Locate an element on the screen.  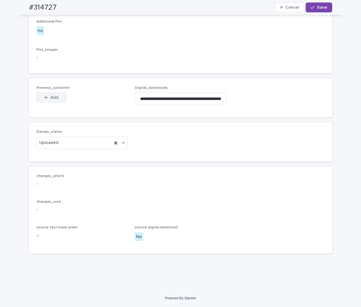
span: Additional Pet is located at coordinates (49, 22).